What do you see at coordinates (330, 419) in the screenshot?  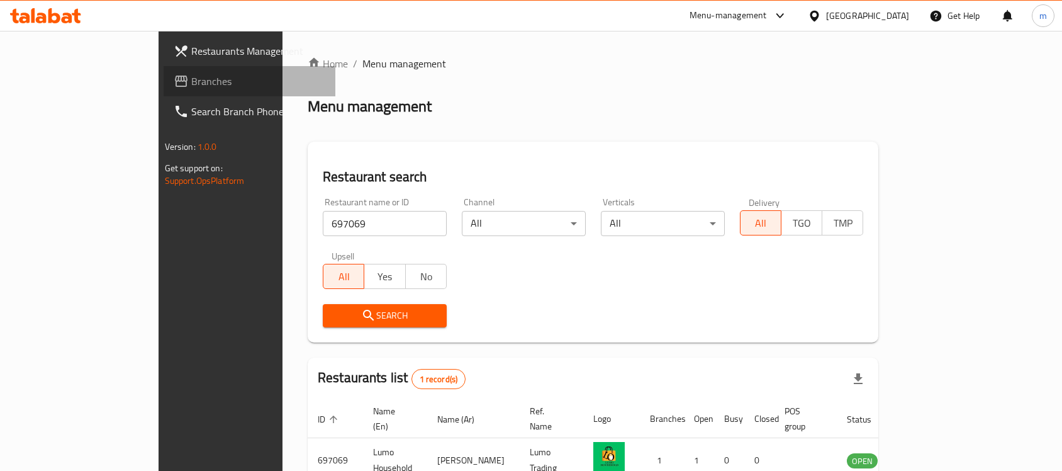 I see `span: ID` at bounding box center [330, 419].